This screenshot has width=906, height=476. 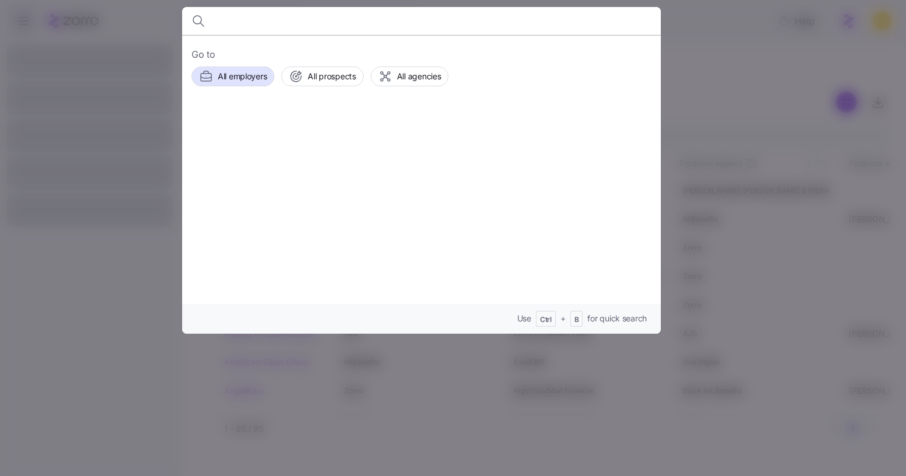 What do you see at coordinates (331, 76) in the screenshot?
I see `span: All prospects` at bounding box center [331, 76].